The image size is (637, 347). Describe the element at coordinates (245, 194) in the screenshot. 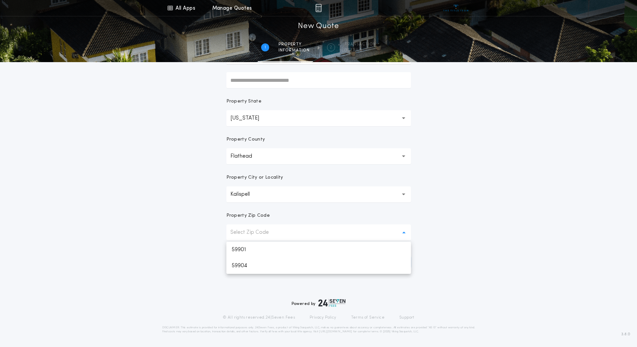

I see `p: Kalispell` at that location.